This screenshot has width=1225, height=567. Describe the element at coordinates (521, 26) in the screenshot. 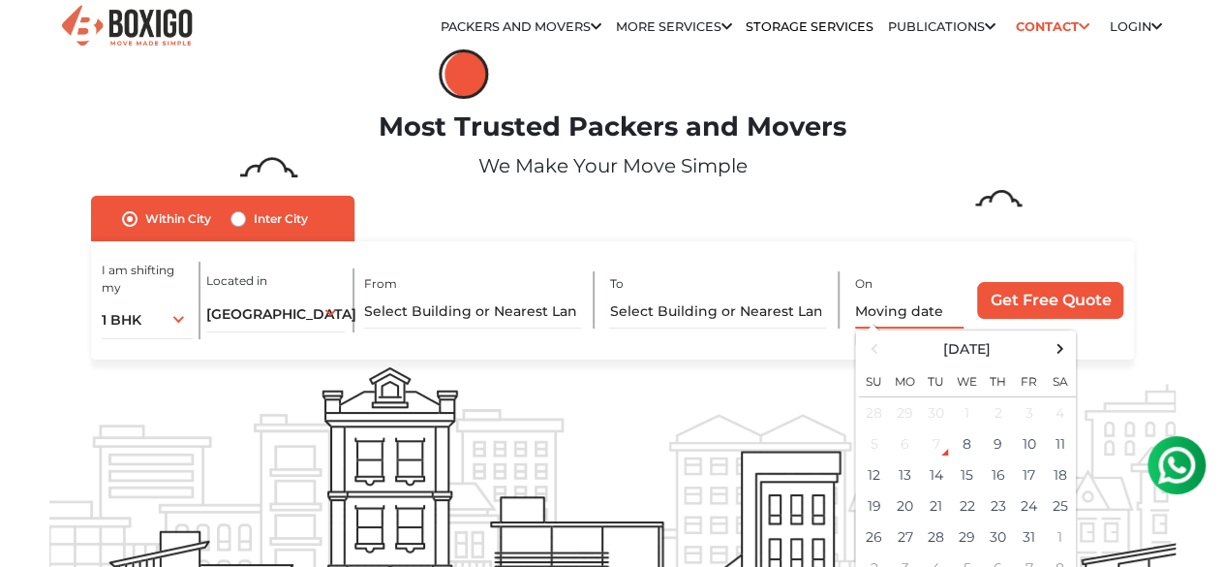

I see `a: Packers and Movers` at that location.